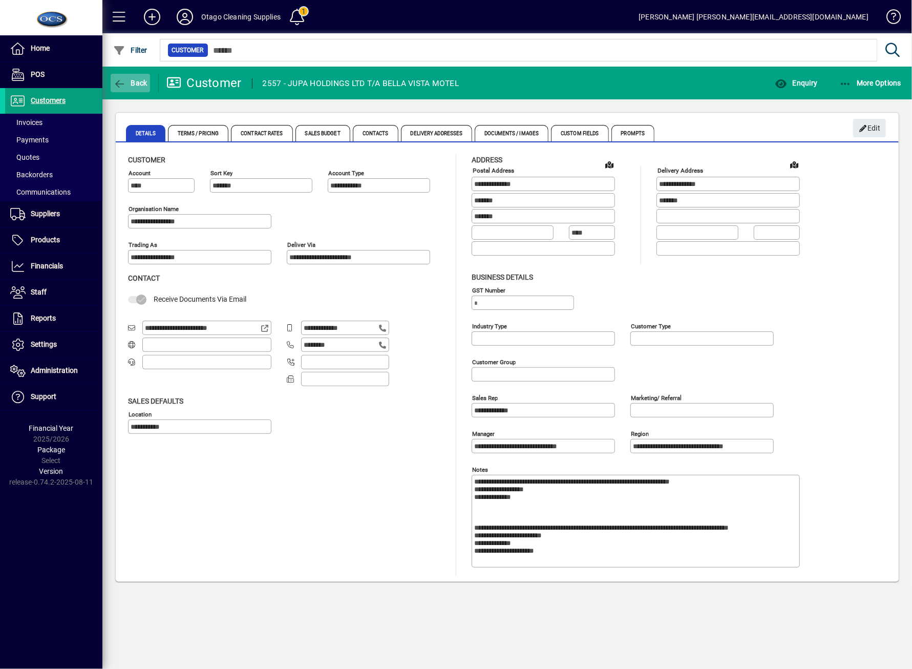 The width and height of the screenshot is (912, 669). What do you see at coordinates (26, 122) in the screenshot?
I see `span: Invoices` at bounding box center [26, 122].